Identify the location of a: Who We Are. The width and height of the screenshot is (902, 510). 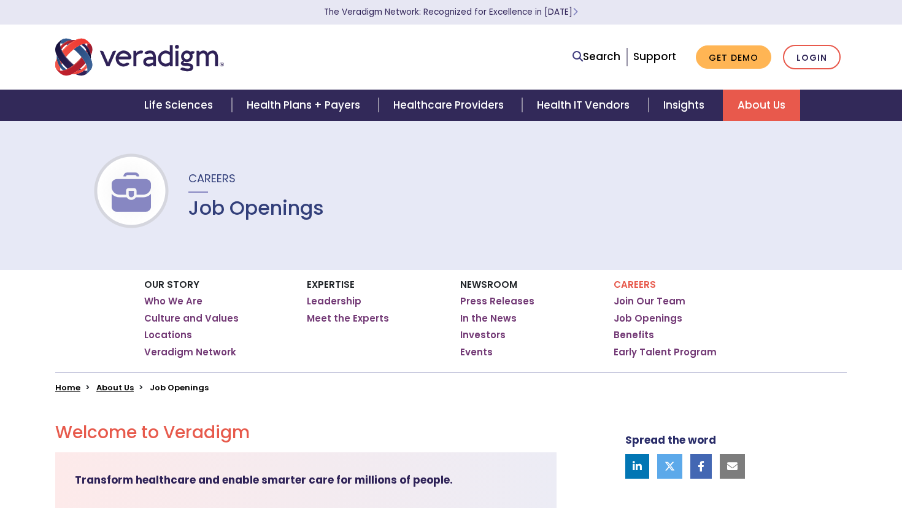
(173, 301).